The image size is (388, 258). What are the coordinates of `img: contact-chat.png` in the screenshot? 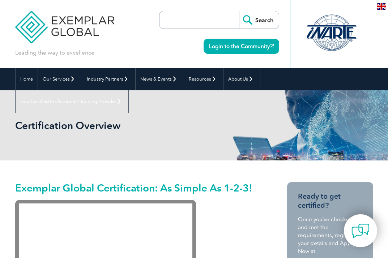 It's located at (361, 231).